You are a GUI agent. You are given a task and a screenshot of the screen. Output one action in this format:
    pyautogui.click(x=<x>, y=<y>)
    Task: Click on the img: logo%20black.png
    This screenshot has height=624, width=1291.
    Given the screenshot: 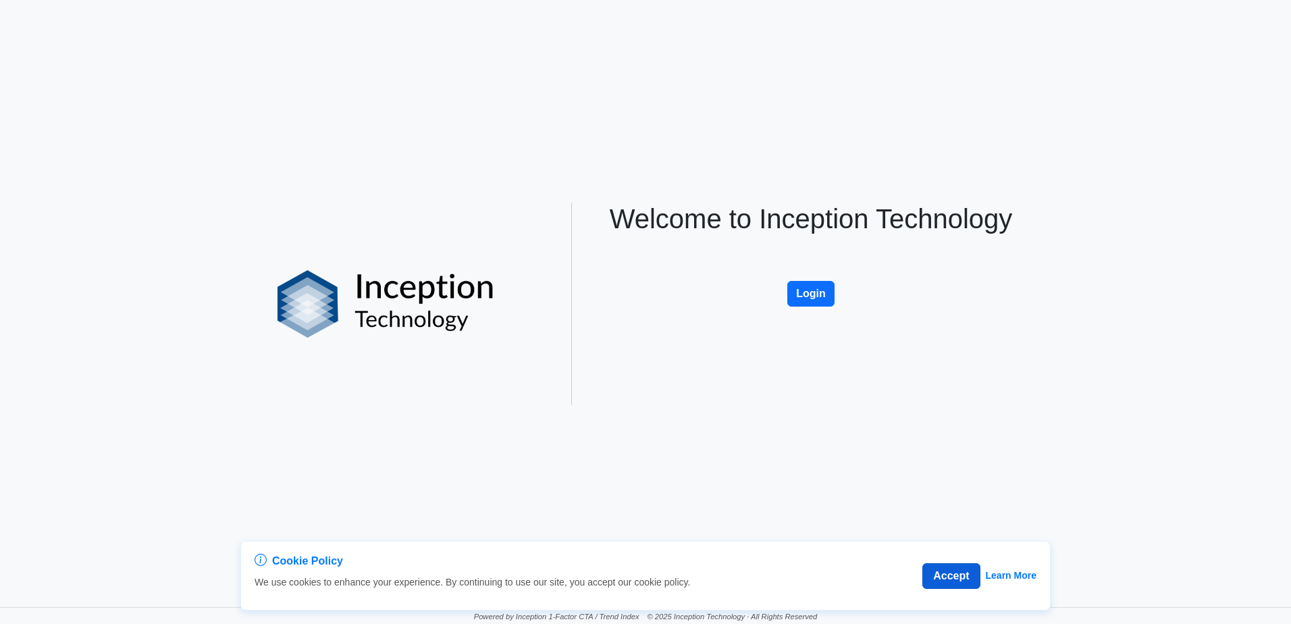 What is the action you would take?
    pyautogui.click(x=386, y=304)
    